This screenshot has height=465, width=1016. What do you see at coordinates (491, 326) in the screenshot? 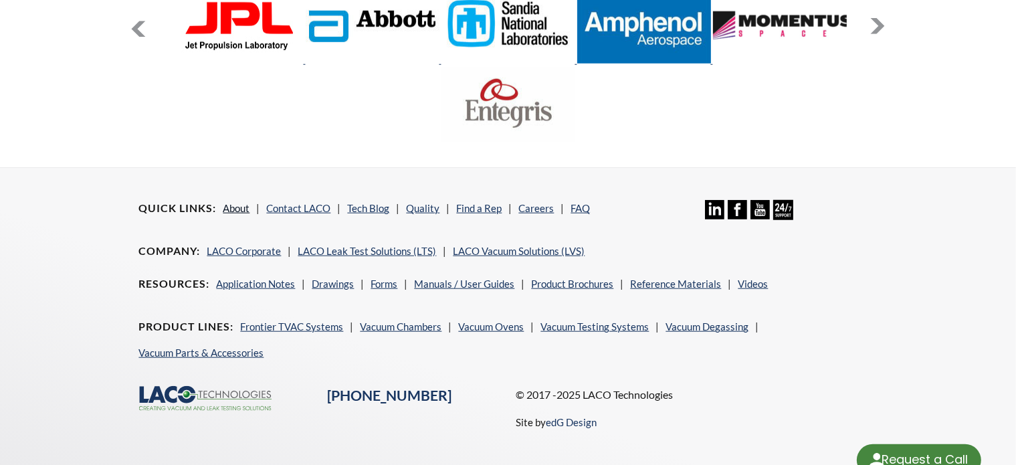
I see `a: Vacuum Ovens` at bounding box center [491, 326].